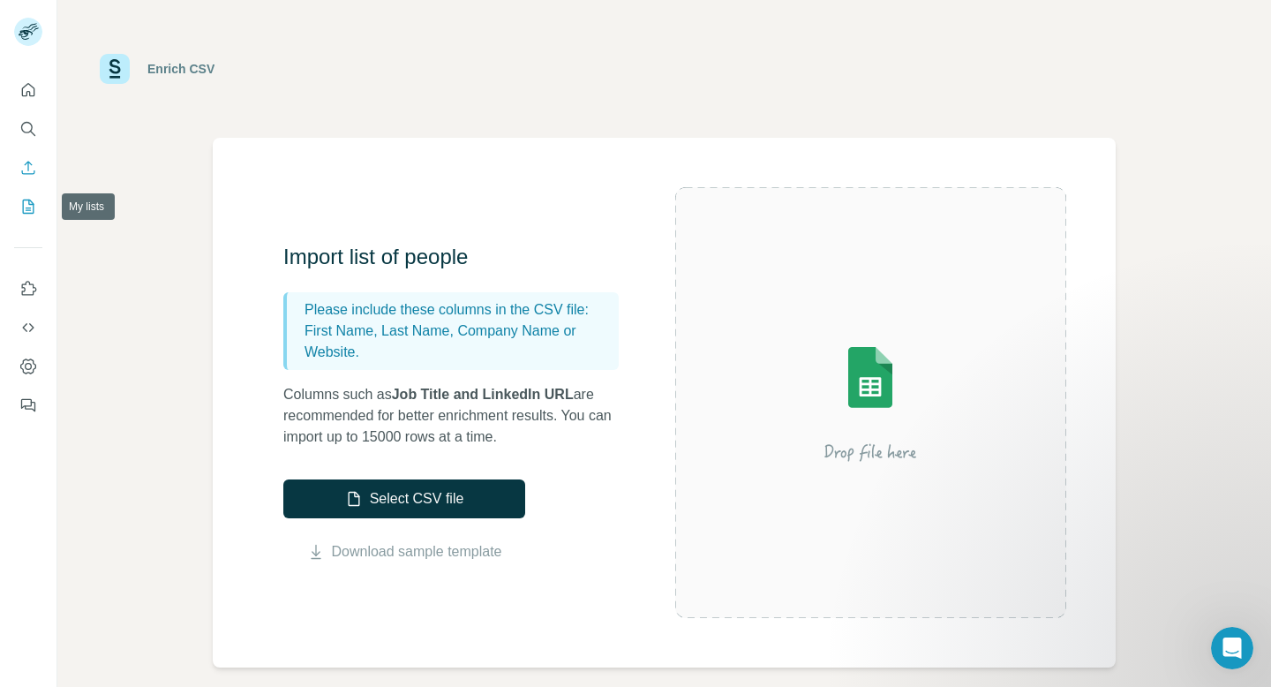 This screenshot has height=687, width=1271. Describe the element at coordinates (28, 366) in the screenshot. I see `button: Dashboard` at that location.